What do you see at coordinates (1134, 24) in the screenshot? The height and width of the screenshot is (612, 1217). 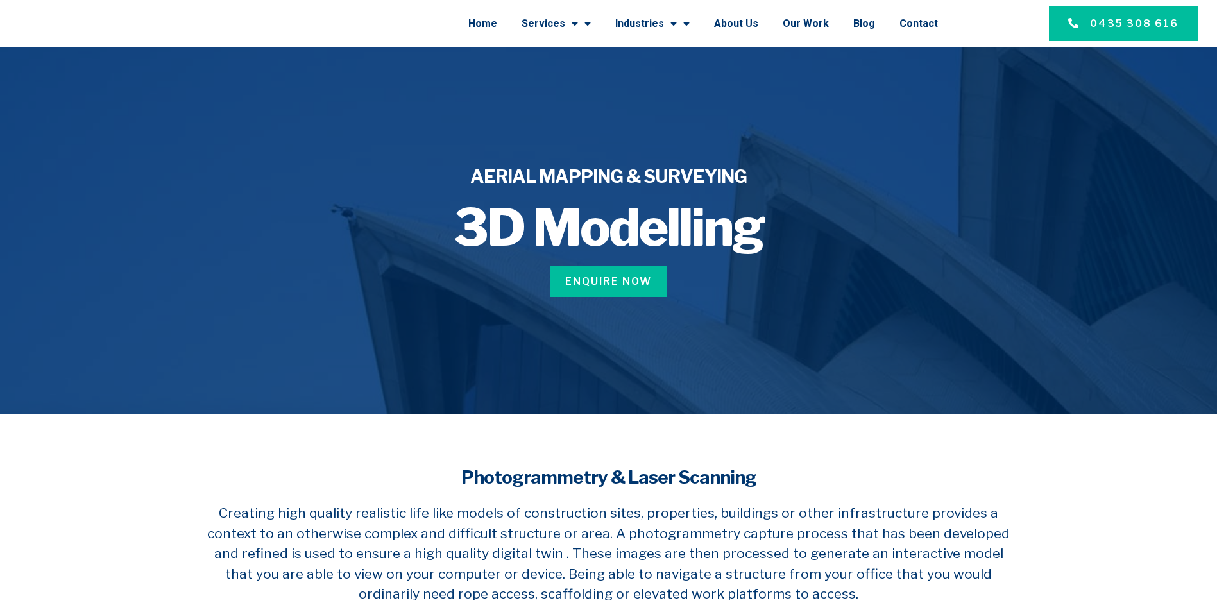 I see `span: 0435 308 616` at bounding box center [1134, 24].